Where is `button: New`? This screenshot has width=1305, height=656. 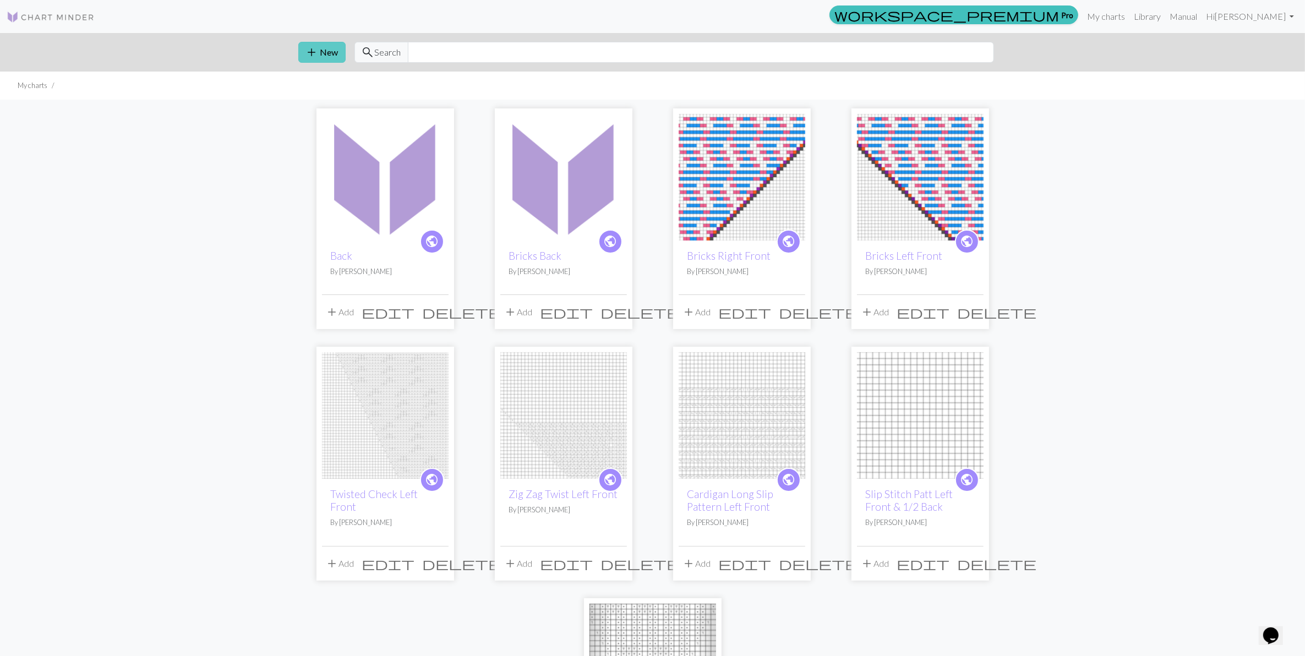
button: New is located at coordinates (322, 52).